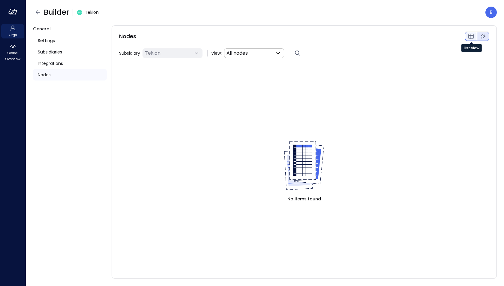 The width and height of the screenshot is (504, 286). Describe the element at coordinates (13, 56) in the screenshot. I see `span: Global Overview` at that location.